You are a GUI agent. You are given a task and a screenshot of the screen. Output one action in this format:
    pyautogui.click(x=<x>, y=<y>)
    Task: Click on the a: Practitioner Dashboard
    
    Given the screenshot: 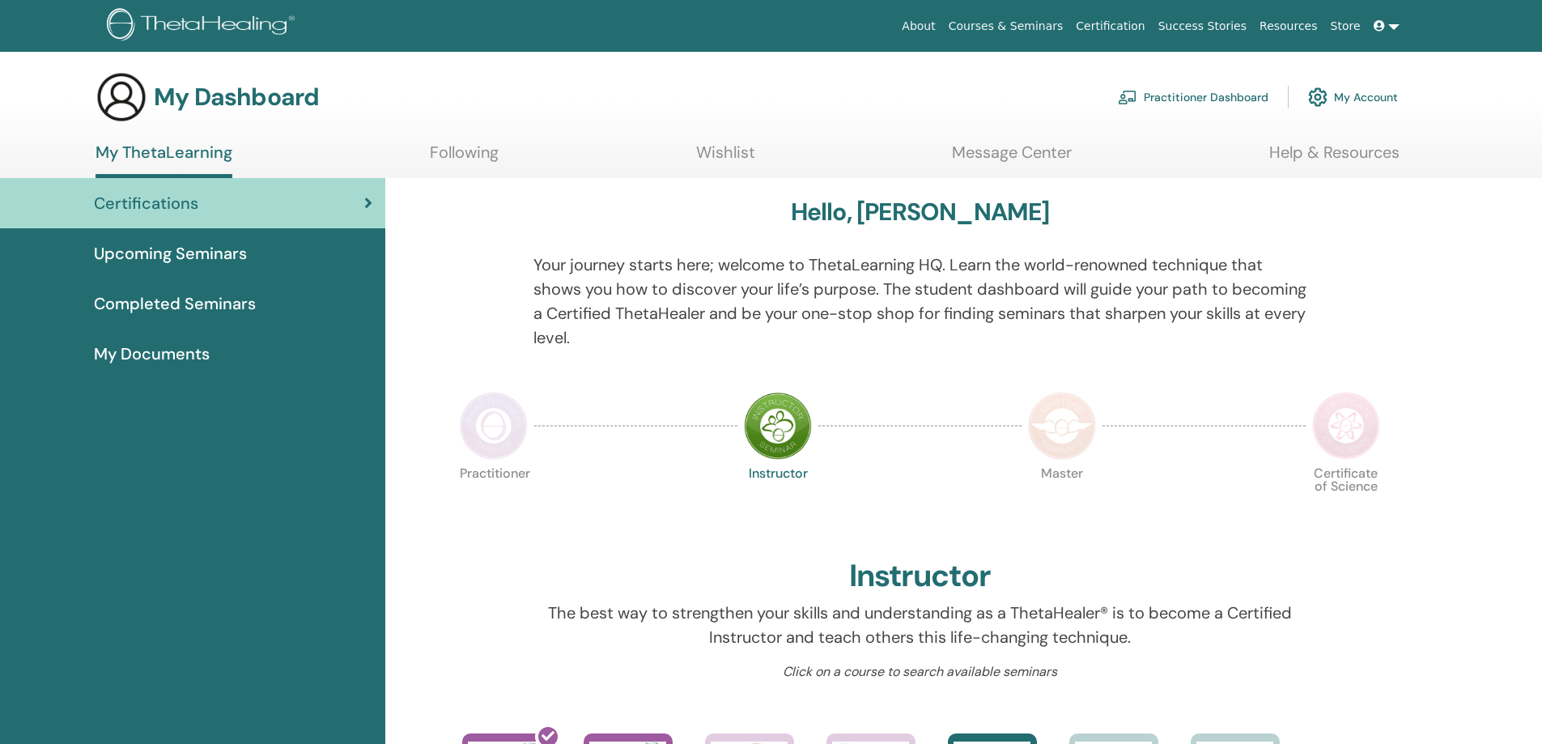 What is the action you would take?
    pyautogui.click(x=1193, y=97)
    